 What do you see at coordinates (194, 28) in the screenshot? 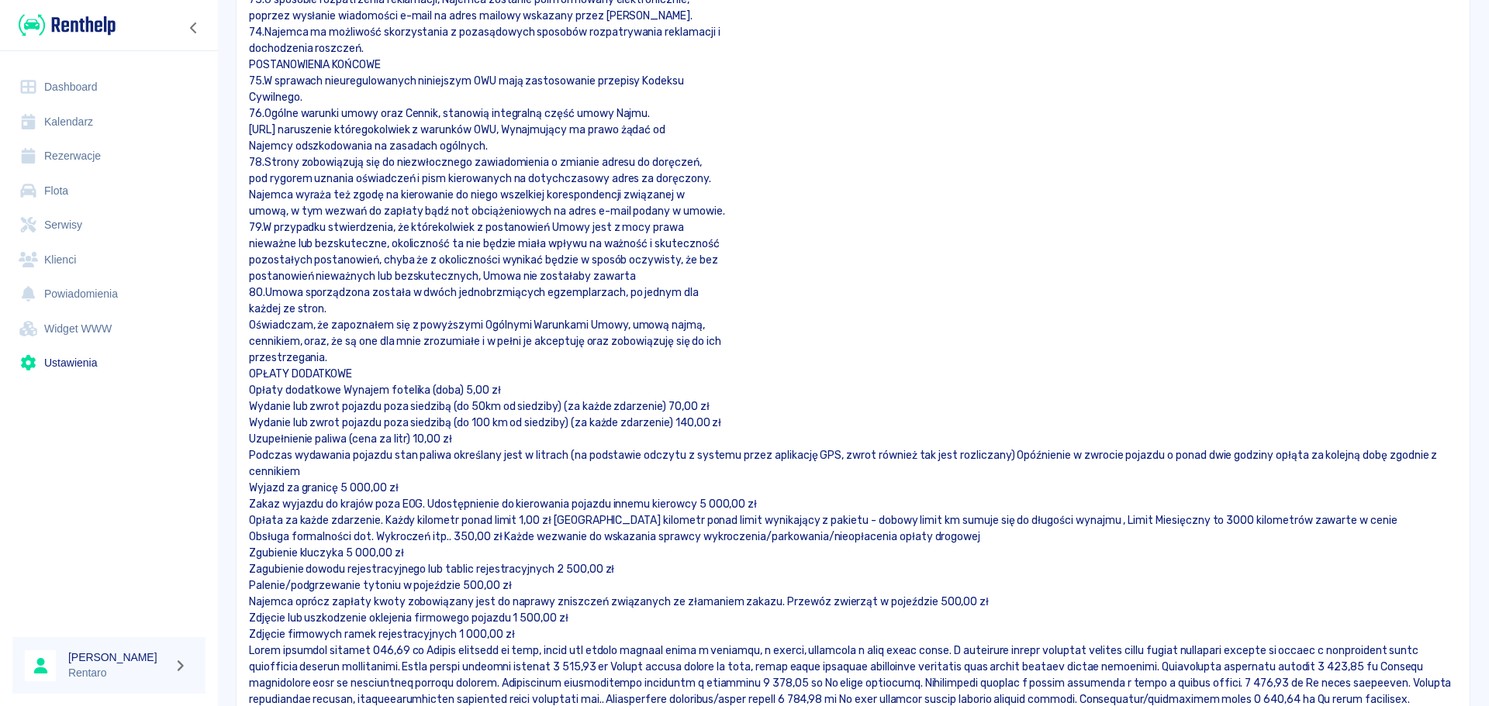
I see `button: Zwiń nawigację` at bounding box center [194, 28].